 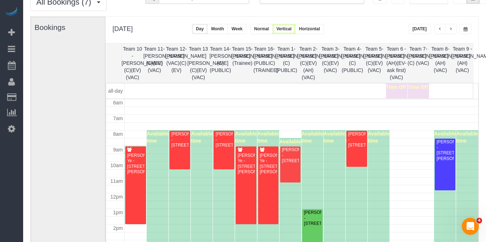 What do you see at coordinates (479, 220) in the screenshot?
I see `span: 4` at bounding box center [479, 220].